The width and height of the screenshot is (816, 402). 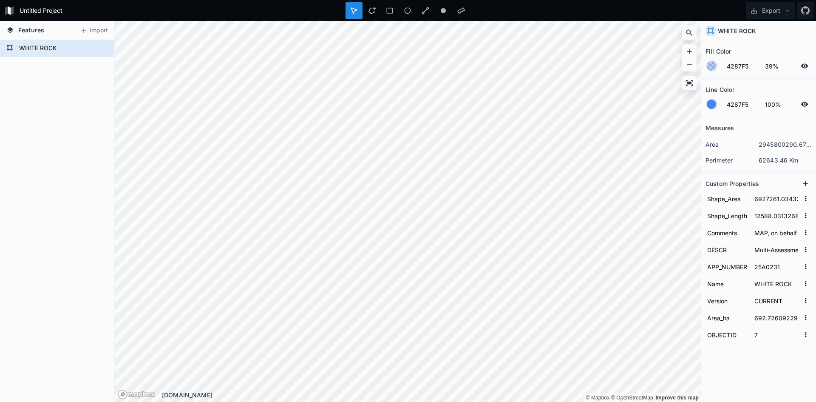 What do you see at coordinates (718, 51) in the screenshot?
I see `h2: Fill Color` at bounding box center [718, 51].